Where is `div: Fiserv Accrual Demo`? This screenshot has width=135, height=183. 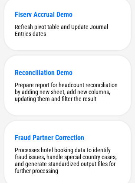 div: Fiserv Accrual Demo is located at coordinates (67, 14).